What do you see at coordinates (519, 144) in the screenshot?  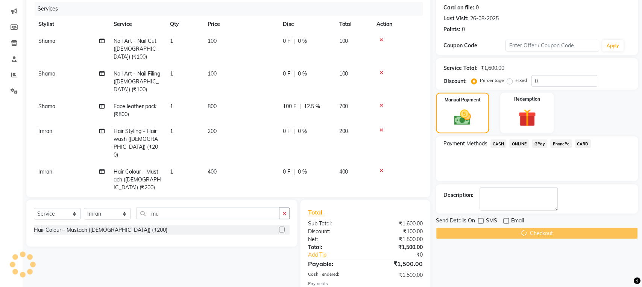 I see `span: ONLINE` at bounding box center [519, 144].